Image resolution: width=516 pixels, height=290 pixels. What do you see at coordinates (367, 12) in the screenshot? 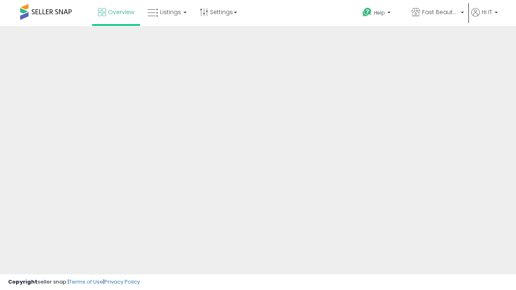
I see `i: Get Help` at bounding box center [367, 12].